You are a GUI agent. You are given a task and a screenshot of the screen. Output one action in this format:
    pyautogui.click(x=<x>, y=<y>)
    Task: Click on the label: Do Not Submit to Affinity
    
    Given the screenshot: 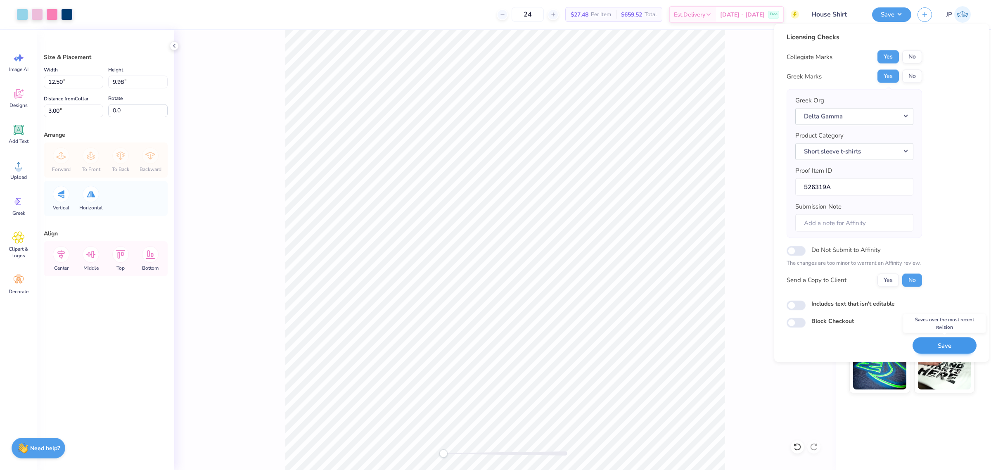 What is the action you would take?
    pyautogui.click(x=846, y=250)
    